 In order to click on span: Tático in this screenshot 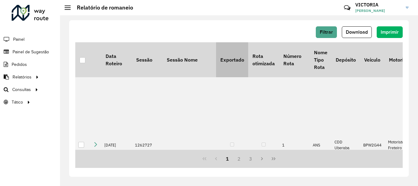, I will do `click(17, 102)`.